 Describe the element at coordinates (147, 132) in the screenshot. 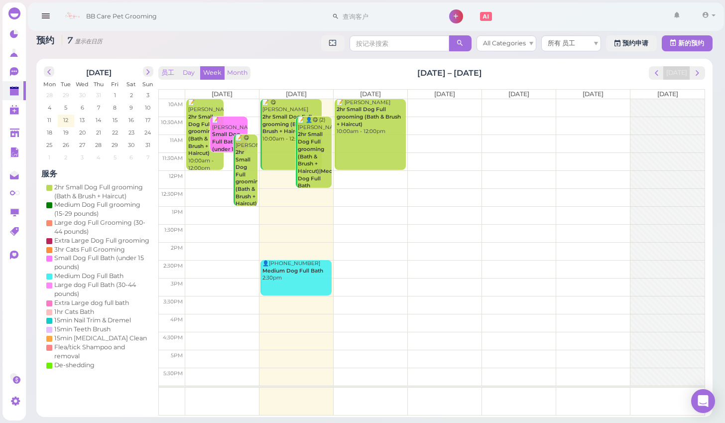

I see `span: 24` at that location.